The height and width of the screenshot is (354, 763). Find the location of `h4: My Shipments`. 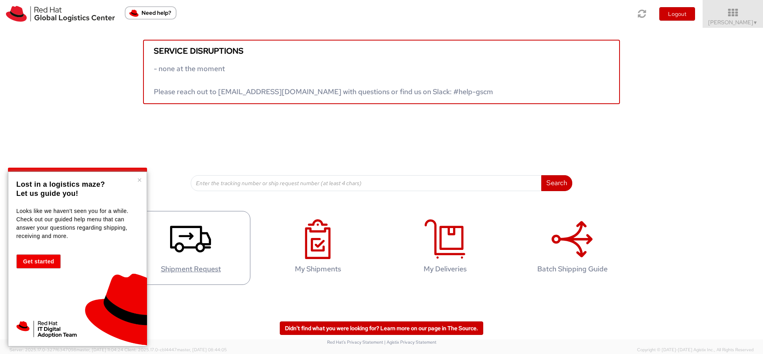

h4: My Shipments is located at coordinates (318, 269).